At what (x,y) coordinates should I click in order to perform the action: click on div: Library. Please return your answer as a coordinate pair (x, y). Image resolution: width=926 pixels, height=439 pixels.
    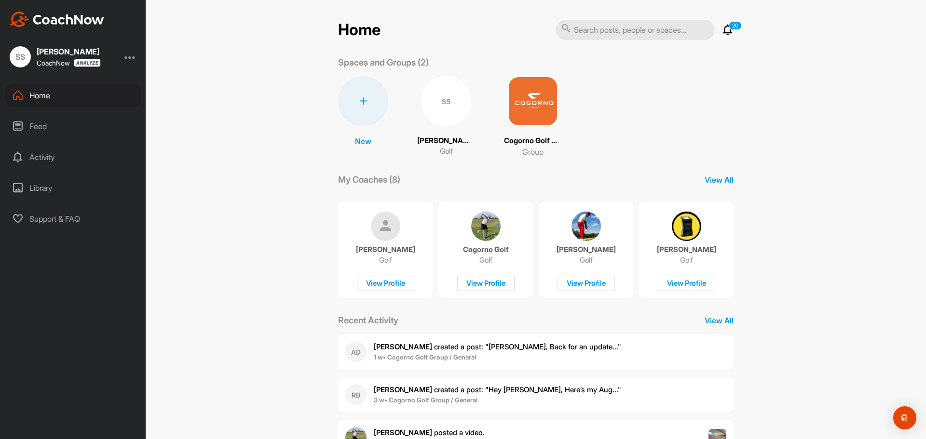
    Looking at the image, I should click on (73, 188).